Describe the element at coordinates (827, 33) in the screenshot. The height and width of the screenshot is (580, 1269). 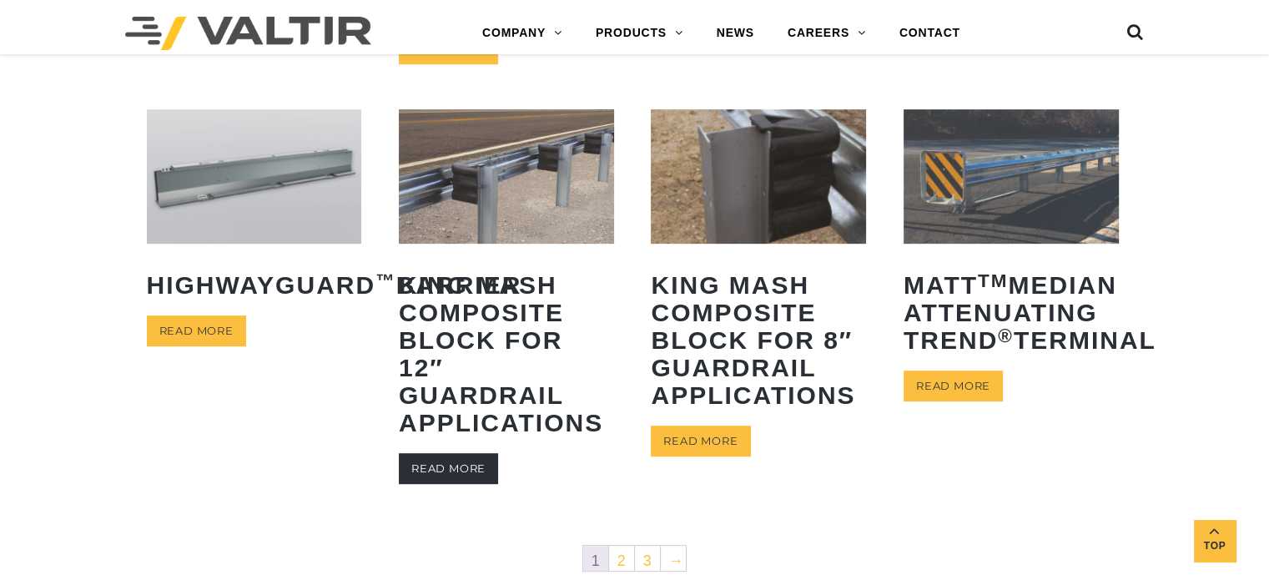
I see `a: CAREERS` at that location.